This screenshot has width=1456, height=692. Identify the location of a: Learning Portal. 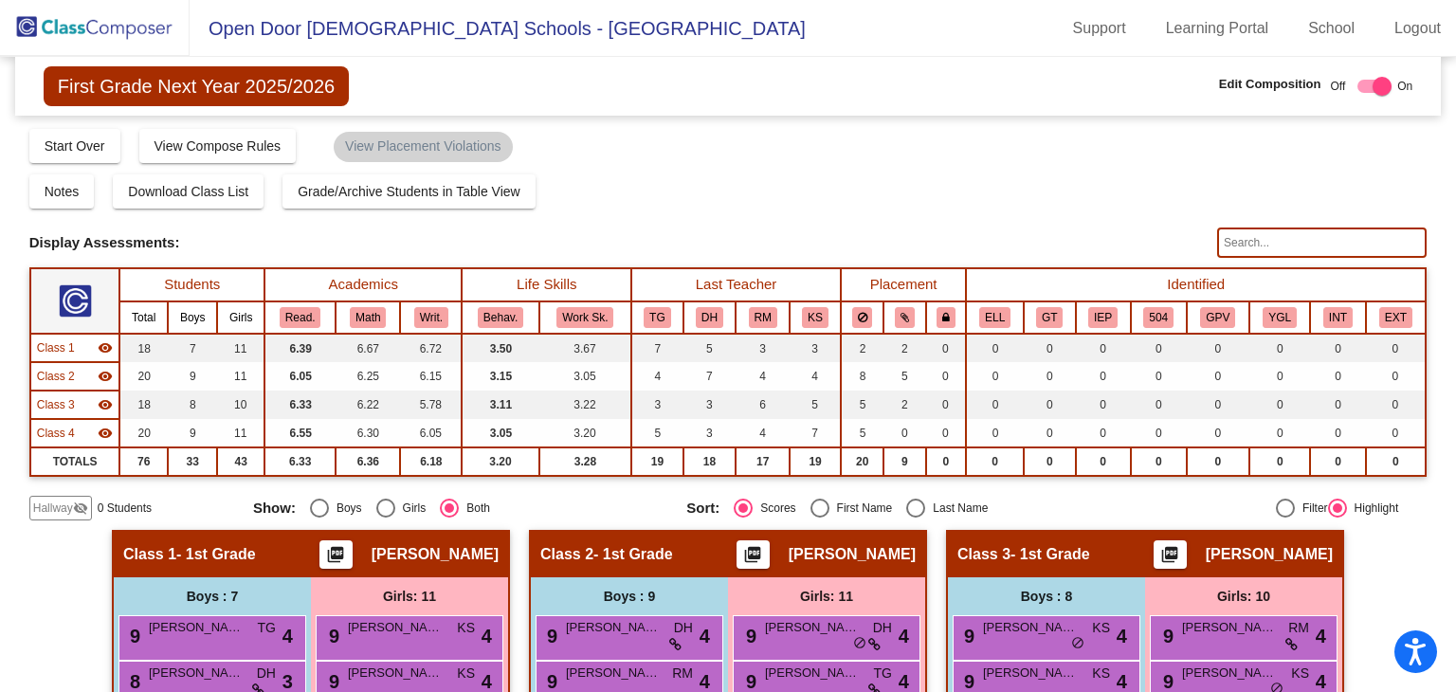
(1217, 28).